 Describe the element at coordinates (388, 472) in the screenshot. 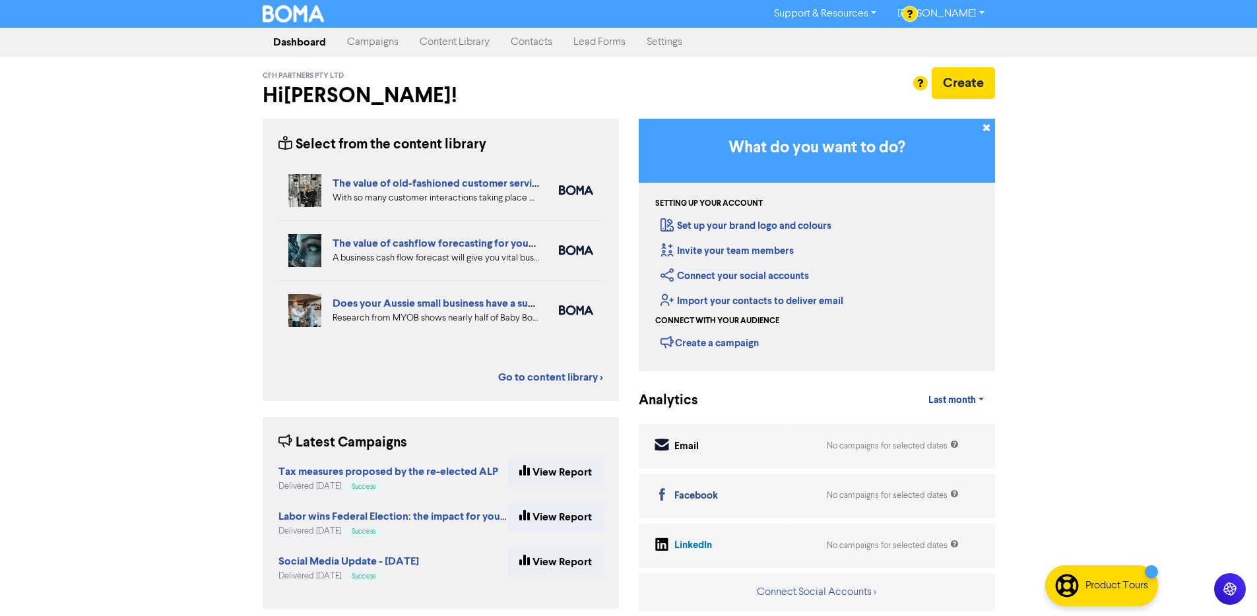

I see `strong: Tax measures proposed by the re-elected ALP` at that location.